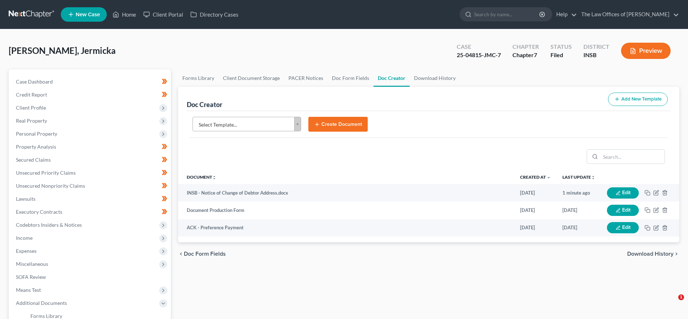  Describe the element at coordinates (124, 14) in the screenshot. I see `a: Home` at that location.